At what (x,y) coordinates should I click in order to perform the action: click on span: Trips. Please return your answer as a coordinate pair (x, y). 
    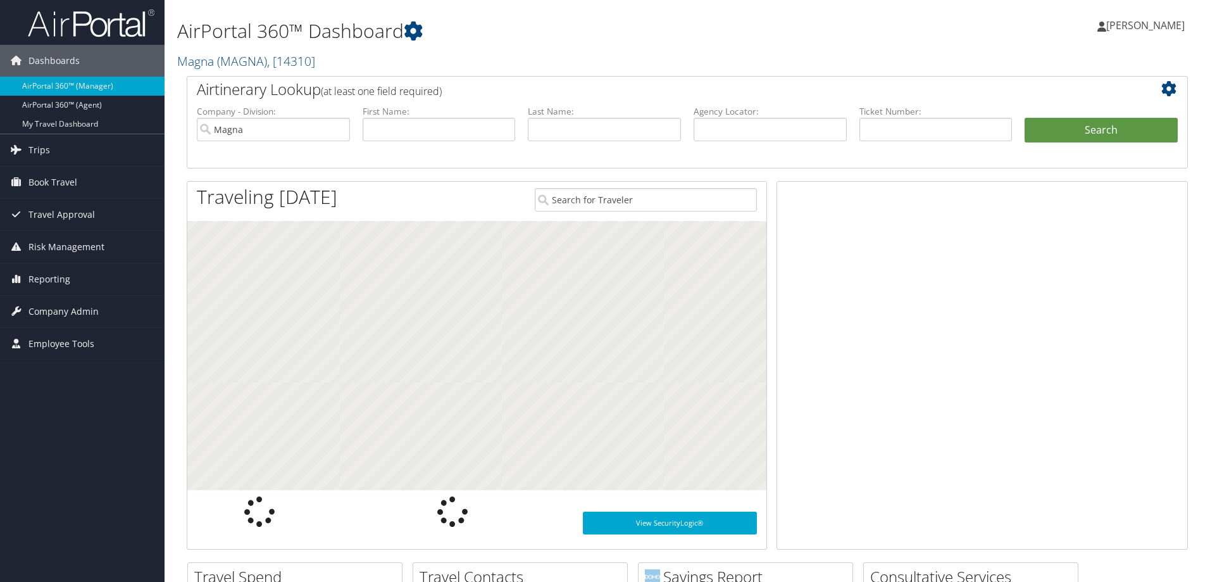
    Looking at the image, I should click on (39, 150).